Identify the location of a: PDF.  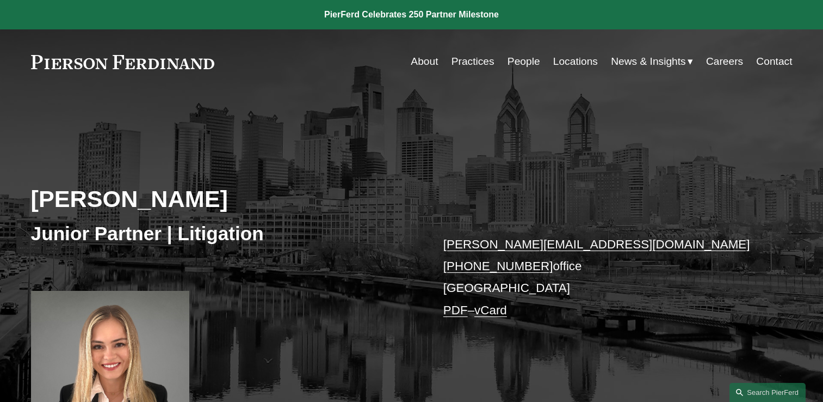
(455, 310).